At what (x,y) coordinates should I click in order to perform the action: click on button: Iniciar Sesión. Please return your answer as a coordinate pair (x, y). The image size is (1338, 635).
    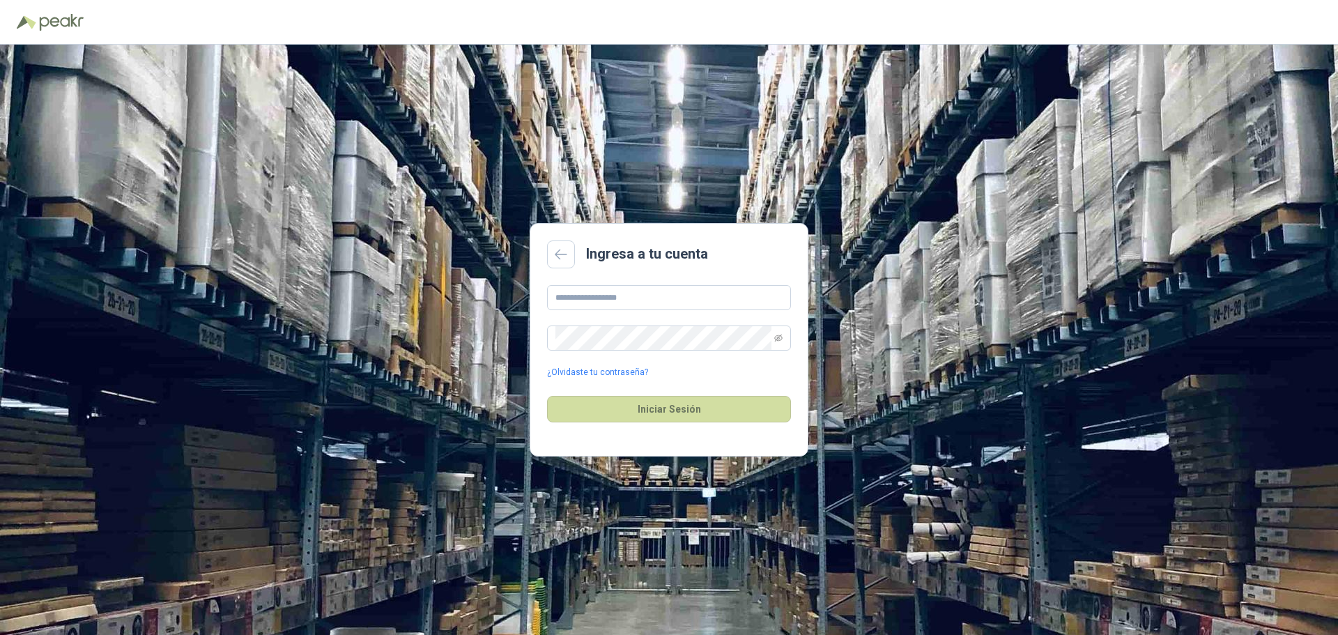
    Looking at the image, I should click on (669, 409).